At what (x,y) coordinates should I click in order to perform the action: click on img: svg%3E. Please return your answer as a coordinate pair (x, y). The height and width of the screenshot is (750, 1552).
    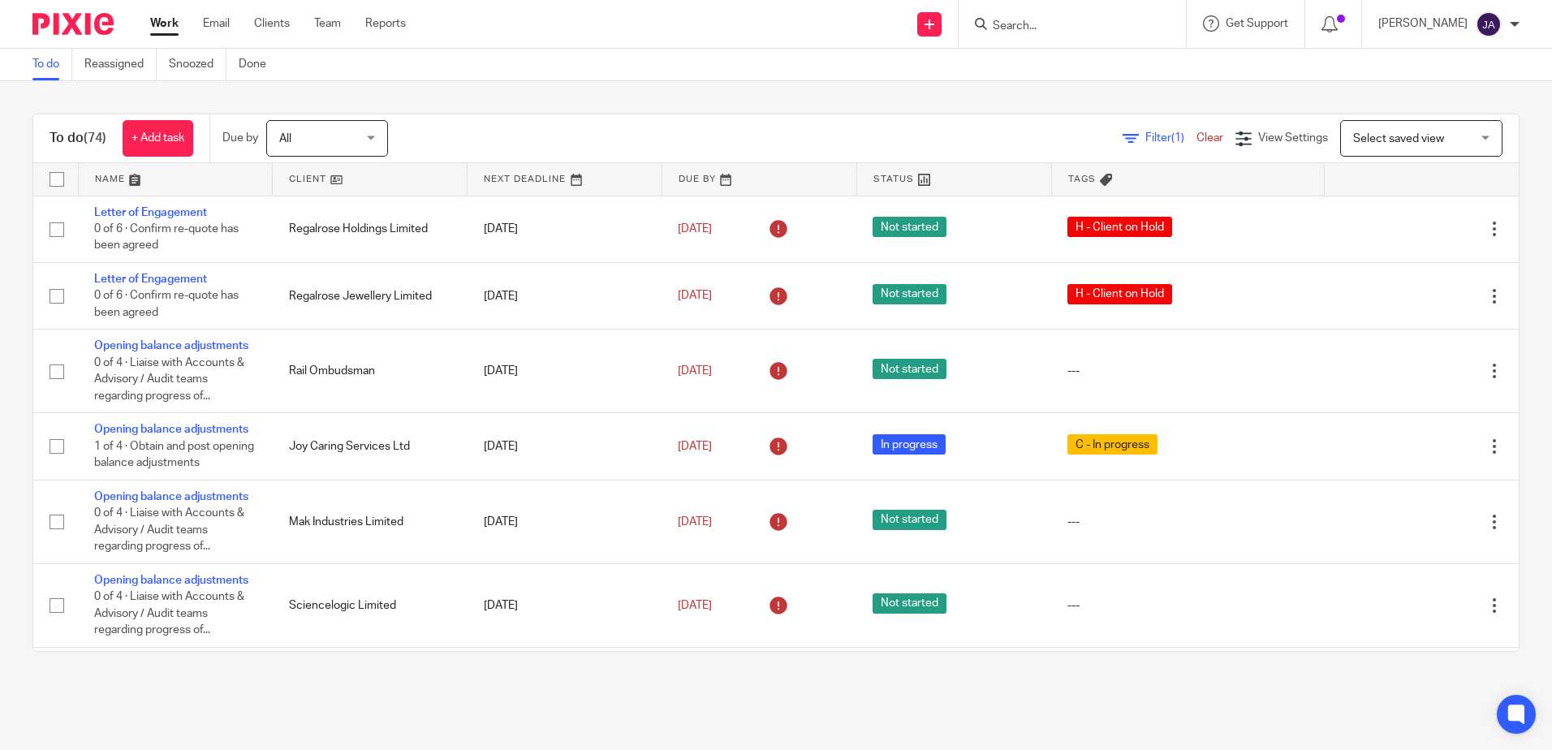
    Looking at the image, I should click on (1488, 24).